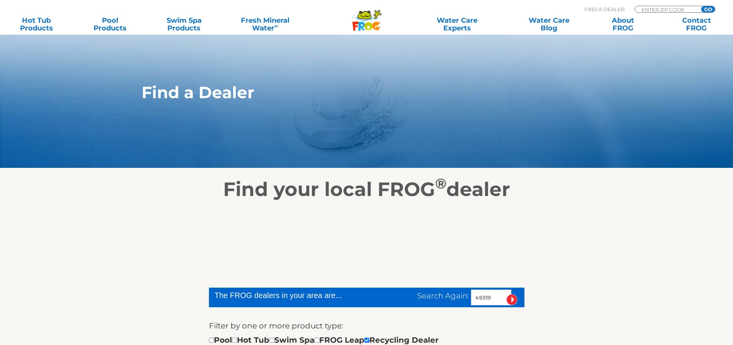 This screenshot has height=345, width=733. What do you see at coordinates (604, 9) in the screenshot?
I see `p: Find A Dealer` at bounding box center [604, 9].